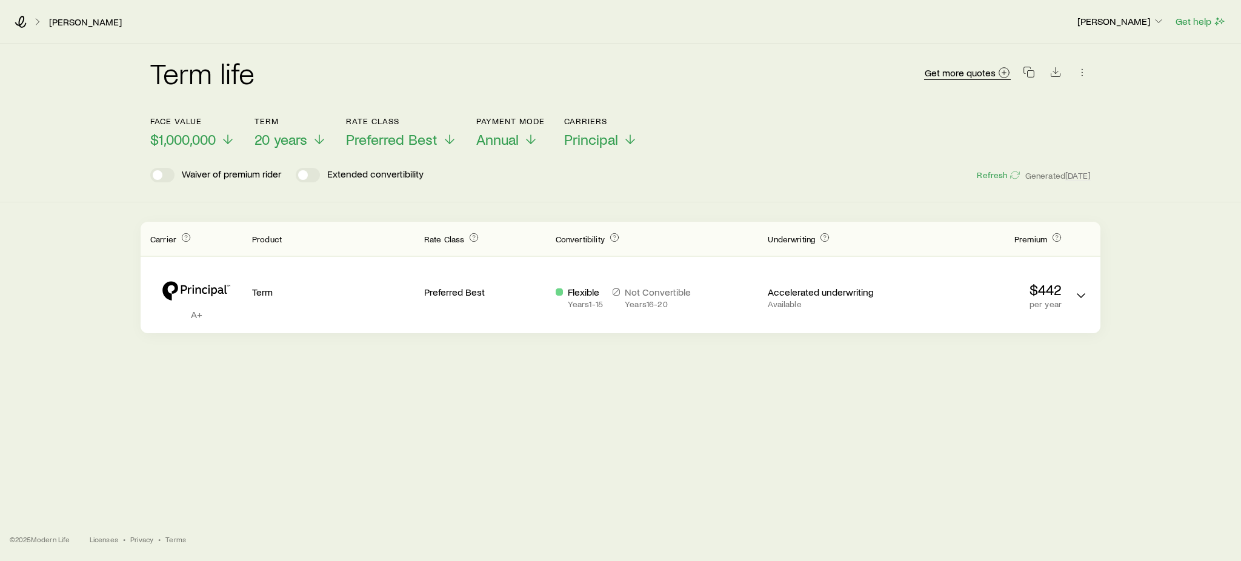 This screenshot has height=561, width=1241. I want to click on span: Annual, so click(497, 139).